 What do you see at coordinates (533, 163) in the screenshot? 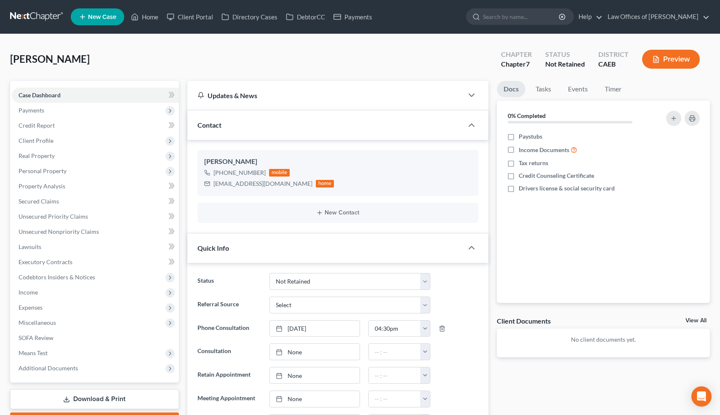
I see `span: Tax returns` at bounding box center [533, 163].